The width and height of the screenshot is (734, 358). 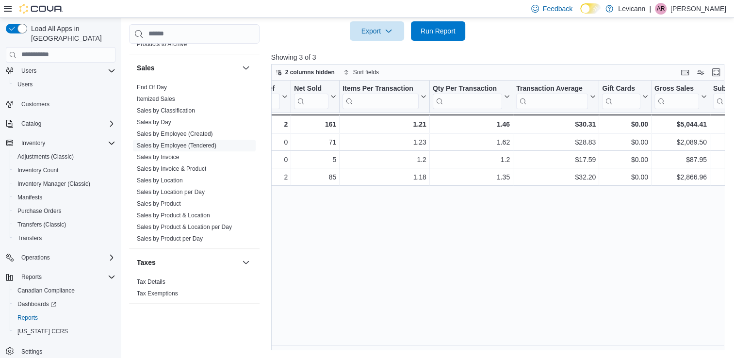 I want to click on a: Sales by Invoice & Product, so click(x=171, y=169).